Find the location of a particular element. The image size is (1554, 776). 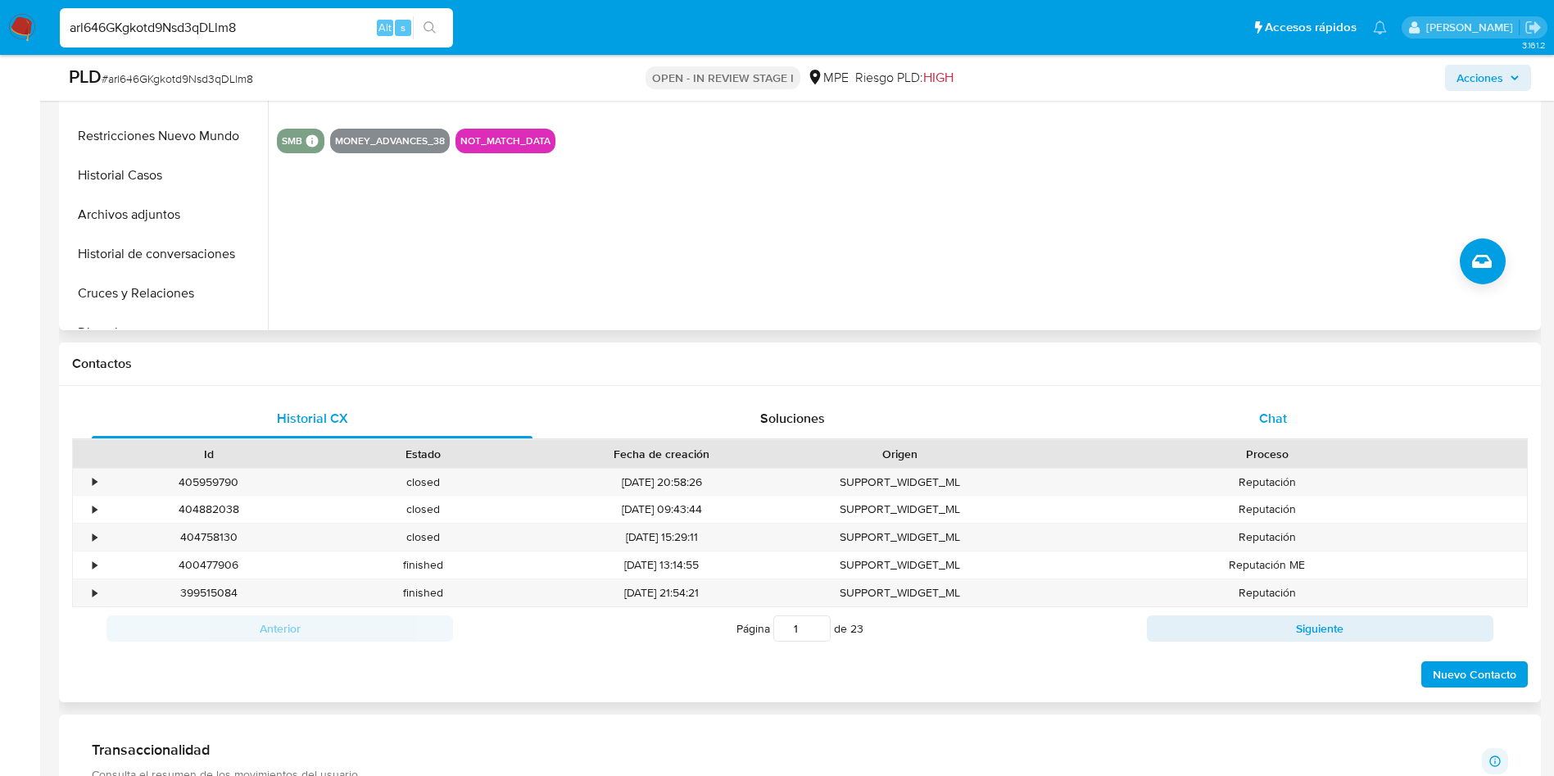

button: Historial de conversaciones is located at coordinates (165, 254).